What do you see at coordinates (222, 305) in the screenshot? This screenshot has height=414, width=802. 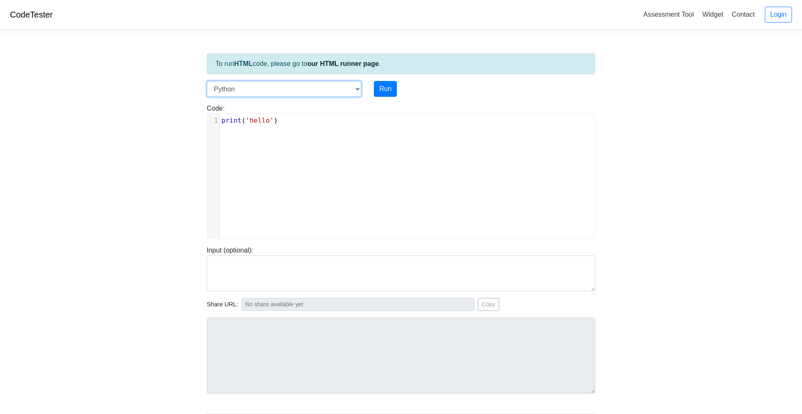 I see `span: Share URL:` at bounding box center [222, 305].